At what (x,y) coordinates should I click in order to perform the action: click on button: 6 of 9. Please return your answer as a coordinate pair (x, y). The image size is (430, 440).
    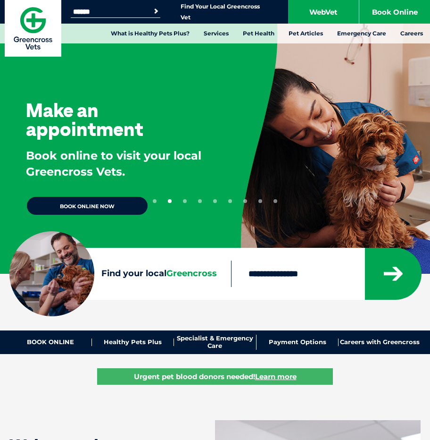
    Looking at the image, I should click on (230, 201).